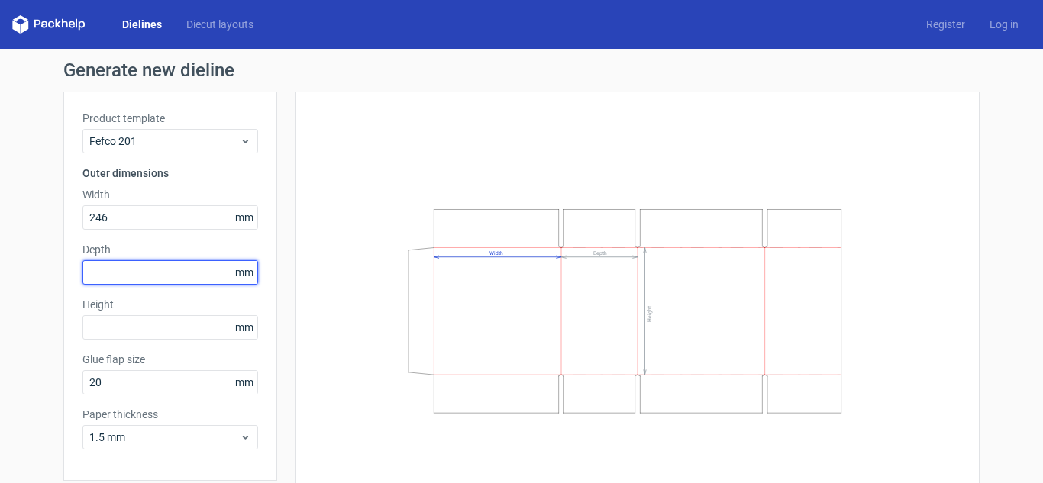  What do you see at coordinates (1004, 24) in the screenshot?
I see `a: Log in` at bounding box center [1004, 24].